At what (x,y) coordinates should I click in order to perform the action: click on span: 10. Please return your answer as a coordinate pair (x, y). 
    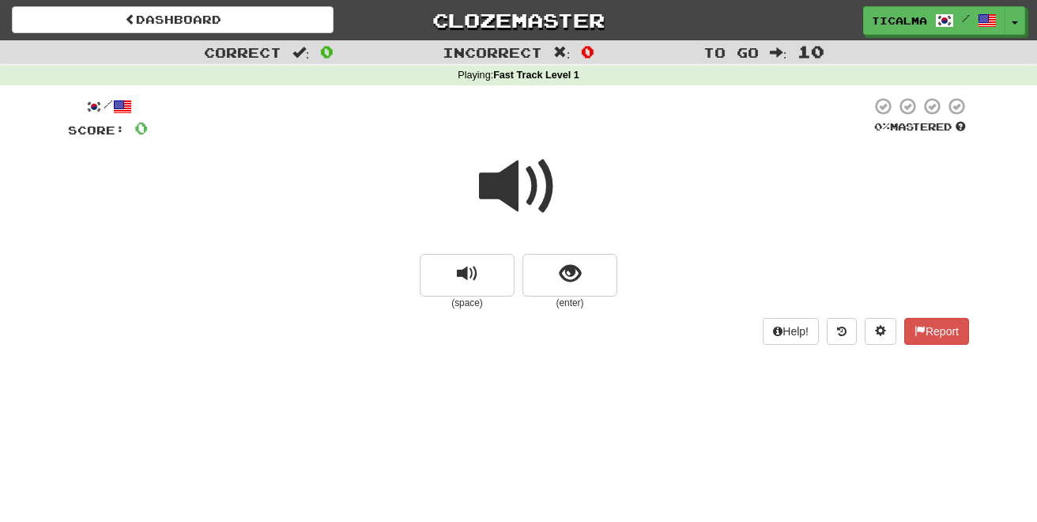
    Looking at the image, I should click on (811, 51).